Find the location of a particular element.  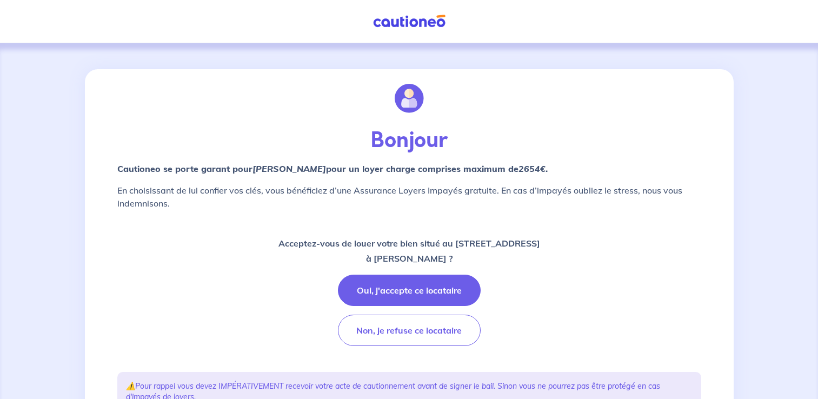

p: En choisissant de lui confier vos clés, vous bénéficiez d’une Assurance Loyers Impayés gratuite. ... is located at coordinates (409, 197).